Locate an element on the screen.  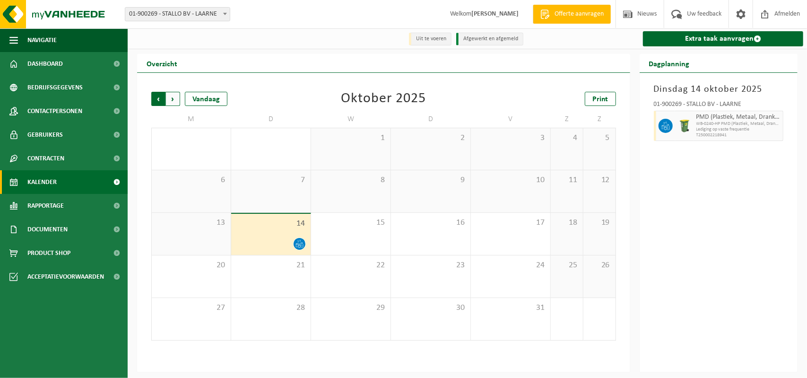
div: Oktober 2025 is located at coordinates (383, 99).